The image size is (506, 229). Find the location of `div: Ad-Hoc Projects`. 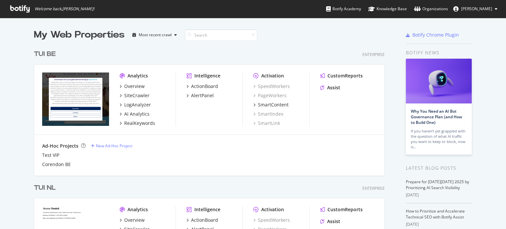

div: Ad-Hoc Projects is located at coordinates (60, 146).